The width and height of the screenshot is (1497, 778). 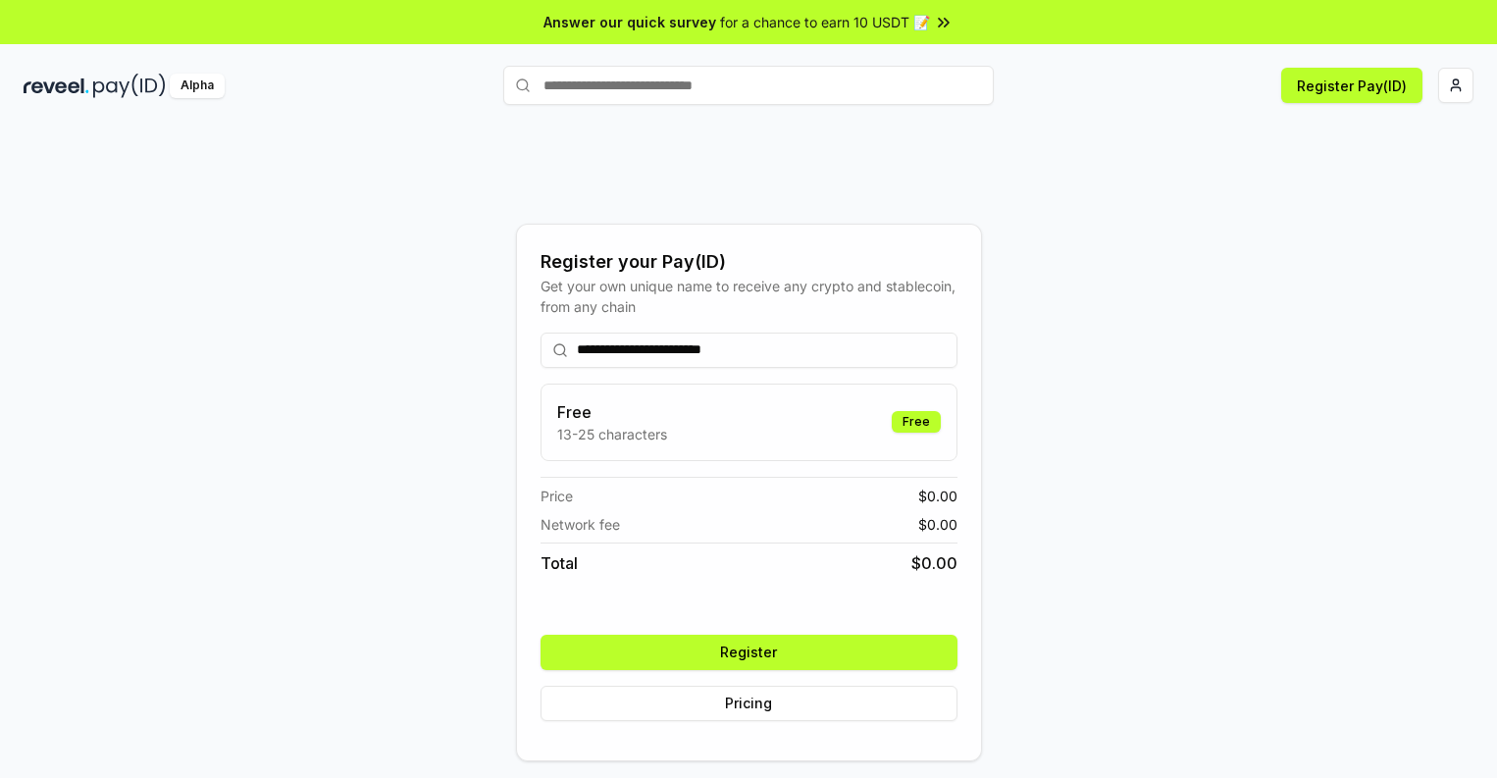 What do you see at coordinates (748, 703) in the screenshot?
I see `button: Pricing` at bounding box center [748, 703].